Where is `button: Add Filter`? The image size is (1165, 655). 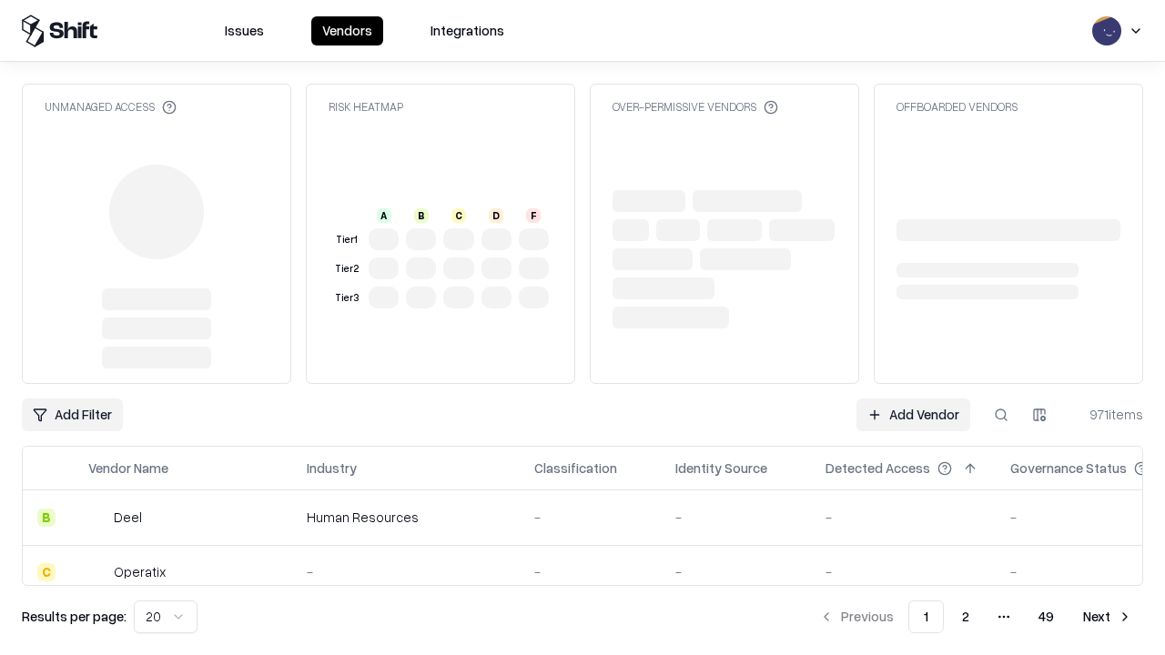
button: Add Filter is located at coordinates (72, 415).